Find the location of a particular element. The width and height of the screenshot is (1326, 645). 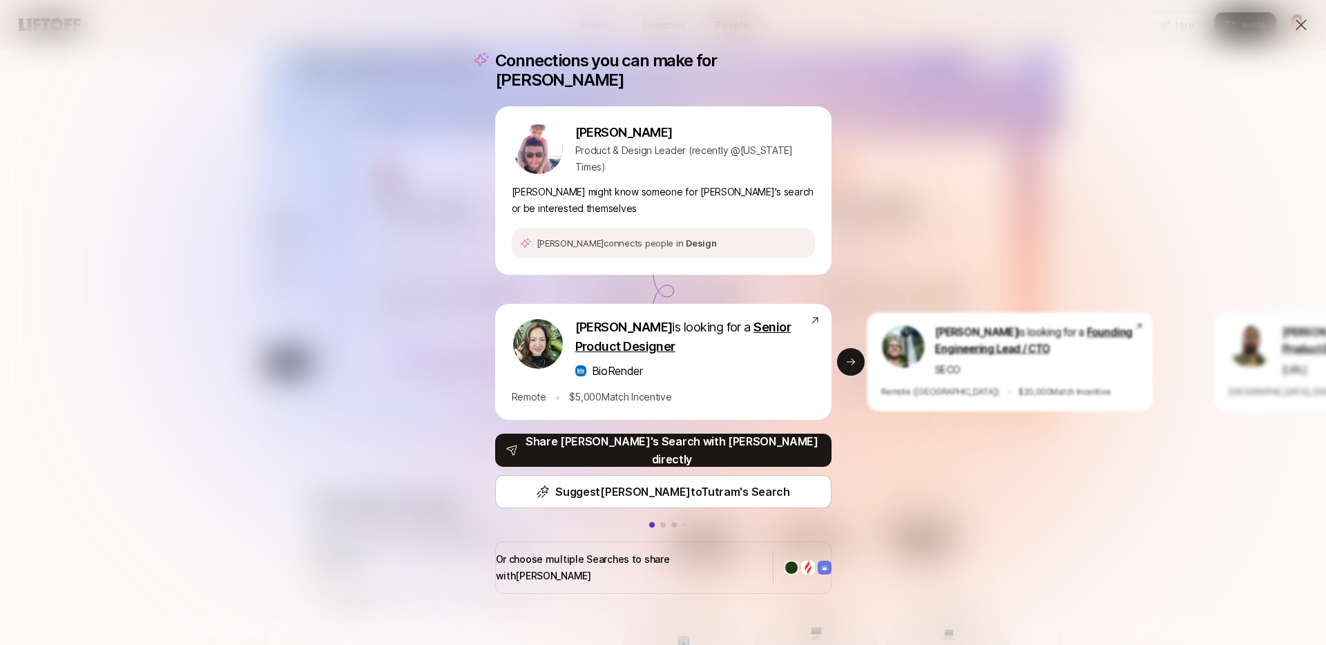

img: ACg8ocJ0mpdeUvCtCxd4mLeUrIcX20s3LOtP5jtjEZFvCMxUyDc=s160-c is located at coordinates (903, 346).